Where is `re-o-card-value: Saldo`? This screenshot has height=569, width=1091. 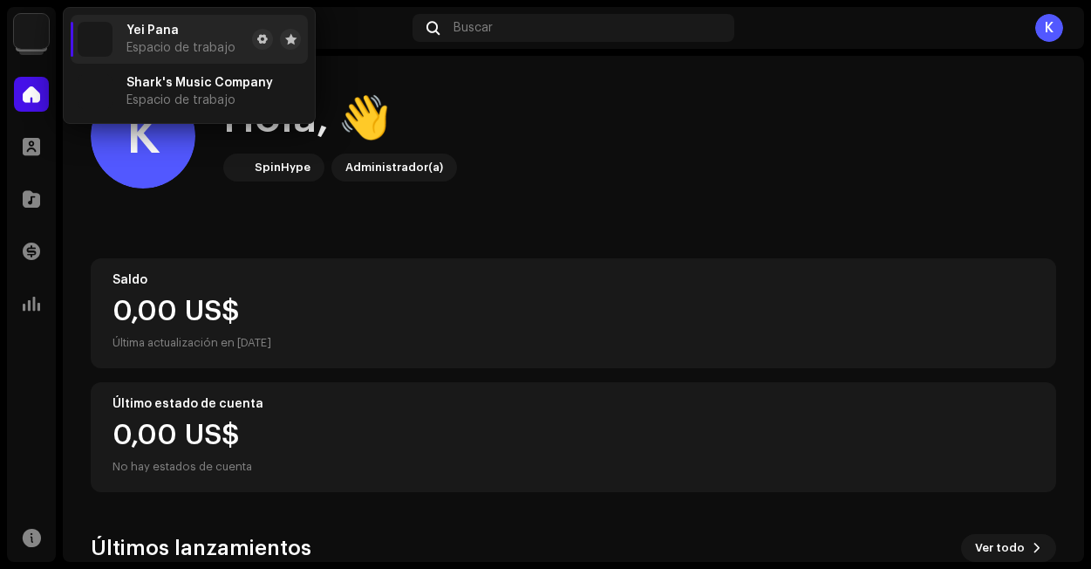 re-o-card-value: Saldo is located at coordinates (573, 313).